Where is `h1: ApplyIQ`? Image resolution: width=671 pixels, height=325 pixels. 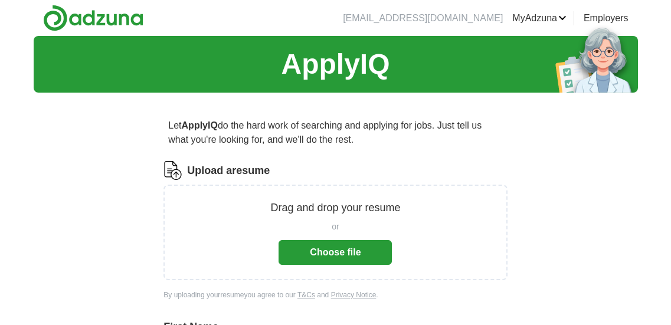
h1: ApplyIQ is located at coordinates (335, 64).